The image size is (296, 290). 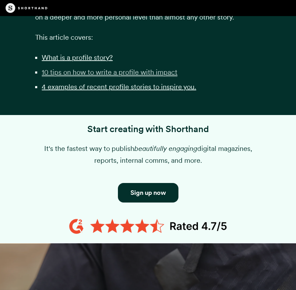 I want to click on u: 10 tips on how to write a profile with impact, so click(x=110, y=72).